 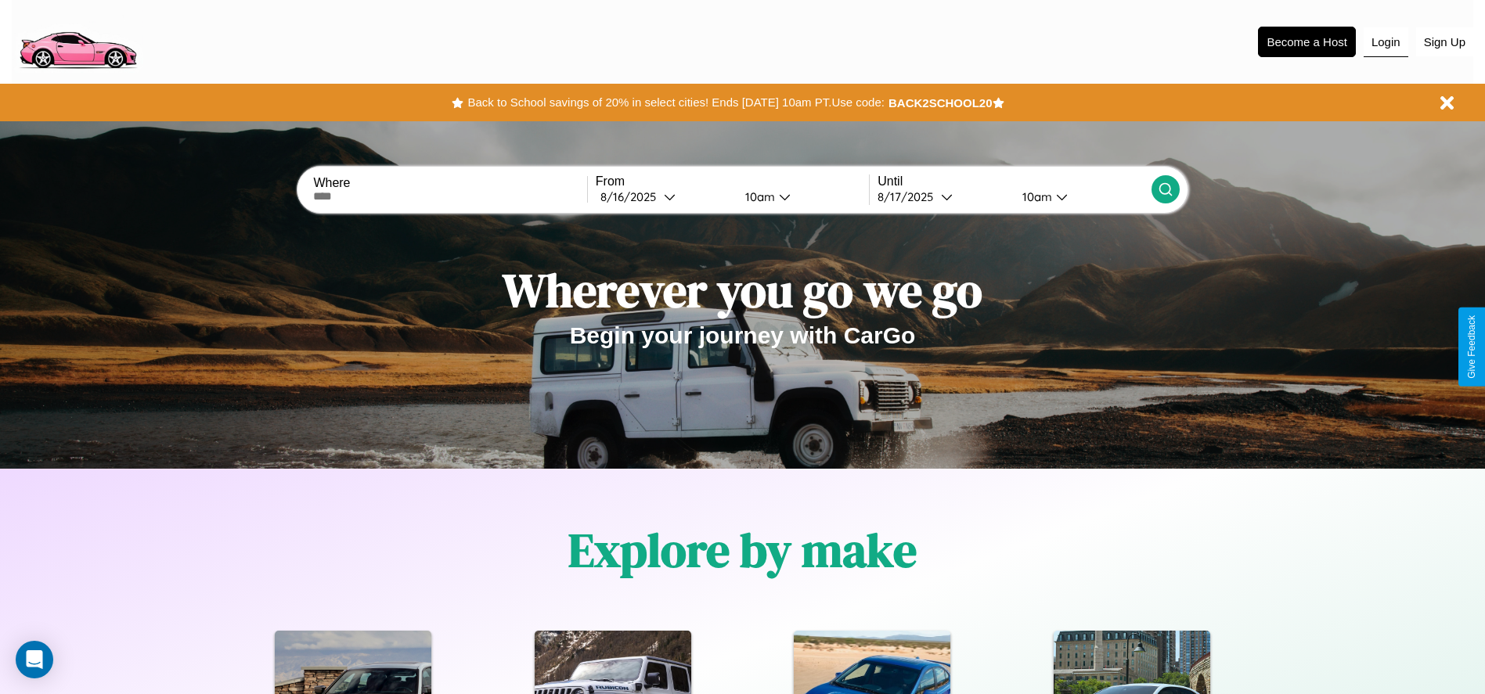 I want to click on div: Open Intercom Messenger, so click(x=34, y=660).